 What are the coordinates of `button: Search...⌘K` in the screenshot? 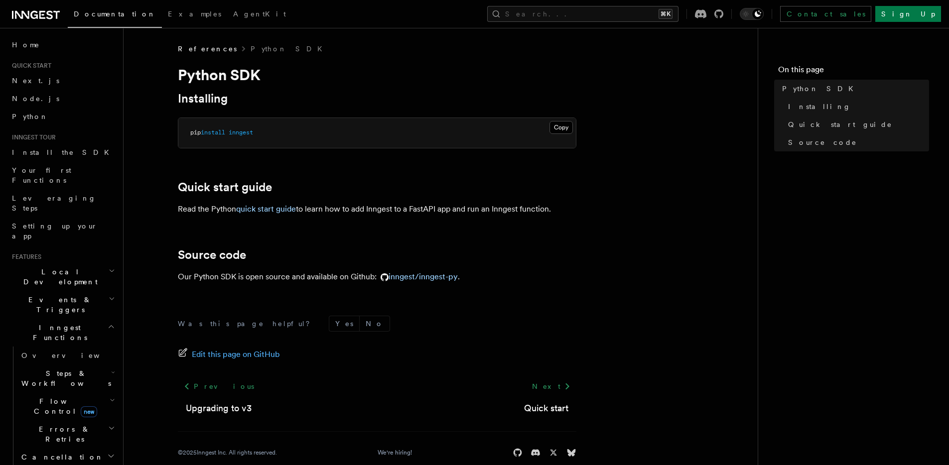 It's located at (583, 14).